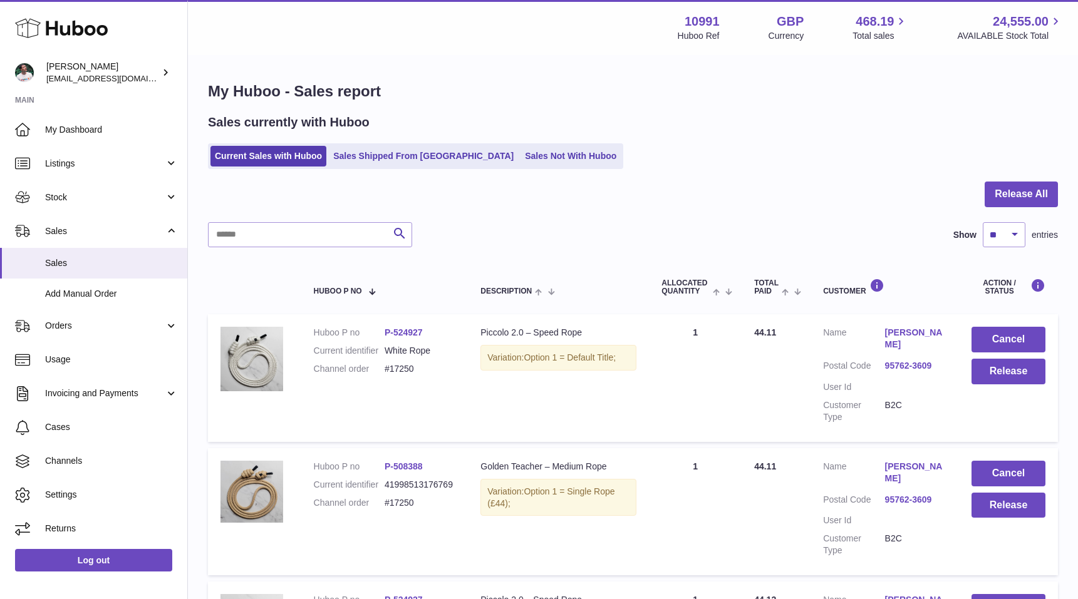 This screenshot has width=1078, height=599. Describe the element at coordinates (569, 358) in the screenshot. I see `span: Option 1 = Default Title;` at that location.